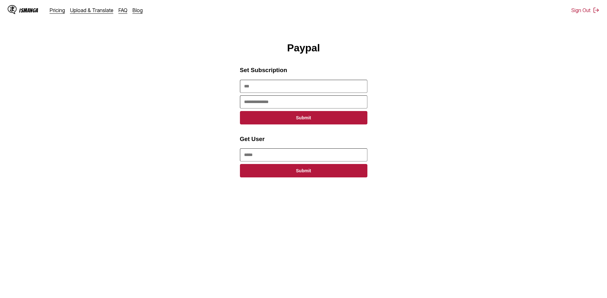  What do you see at coordinates (303, 48) in the screenshot?
I see `h1: Paypal` at bounding box center [303, 48].